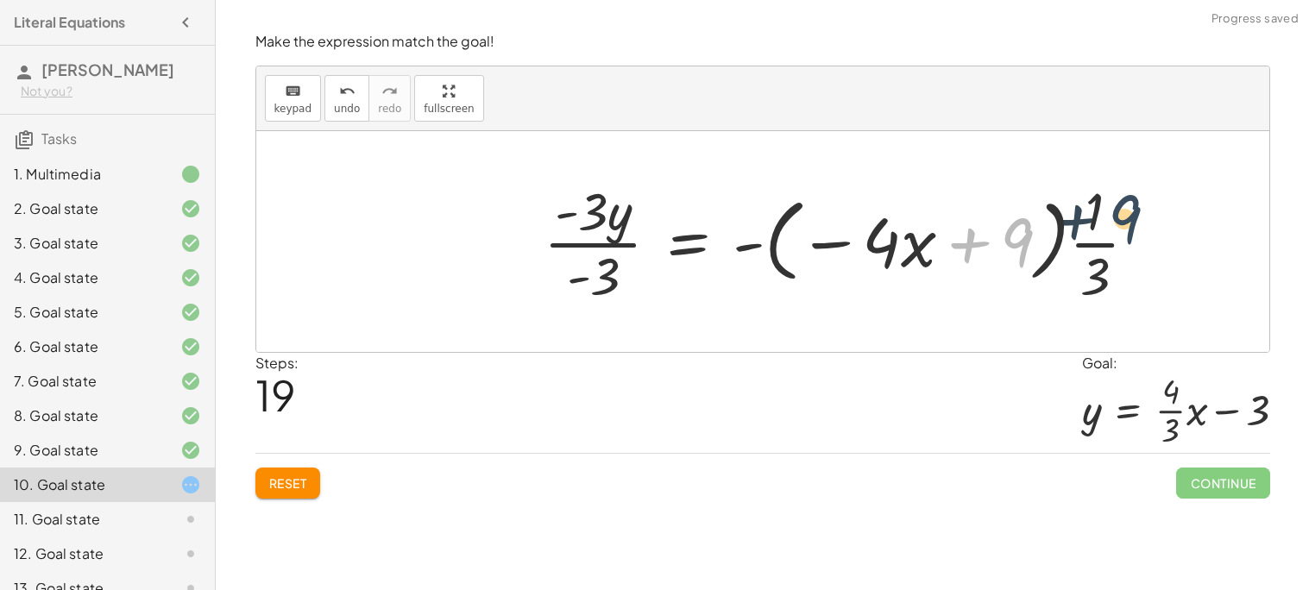 The height and width of the screenshot is (590, 1309). What do you see at coordinates (191, 485) in the screenshot?
I see `i: Task started.` at bounding box center [191, 485].